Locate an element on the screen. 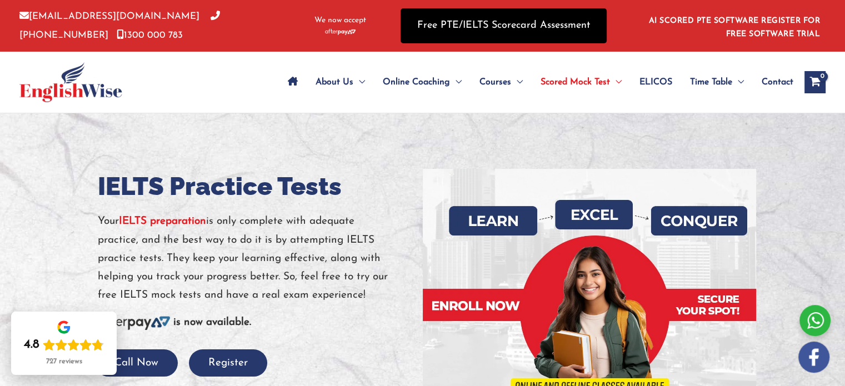  button: Register is located at coordinates (228, 363).